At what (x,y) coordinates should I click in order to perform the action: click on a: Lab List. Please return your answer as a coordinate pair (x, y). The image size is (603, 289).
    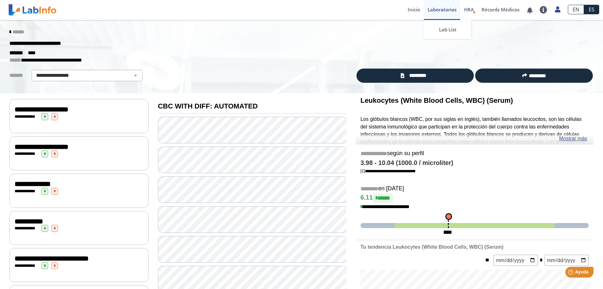
    Looking at the image, I should click on (448, 29).